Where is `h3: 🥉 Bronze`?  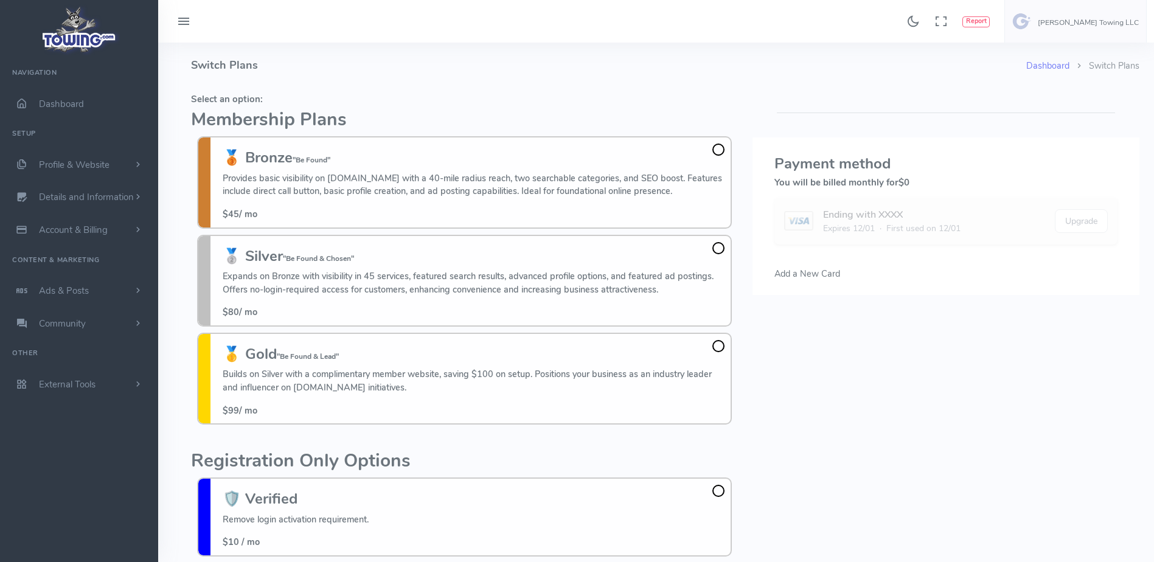 h3: 🥉 Bronze is located at coordinates (473, 158).